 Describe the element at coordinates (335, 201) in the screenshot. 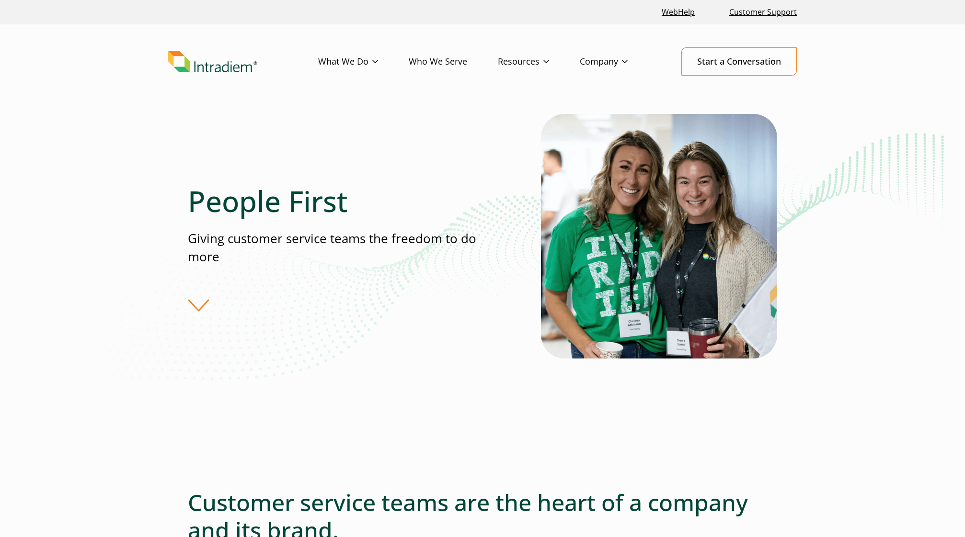

I see `h1: People First` at that location.